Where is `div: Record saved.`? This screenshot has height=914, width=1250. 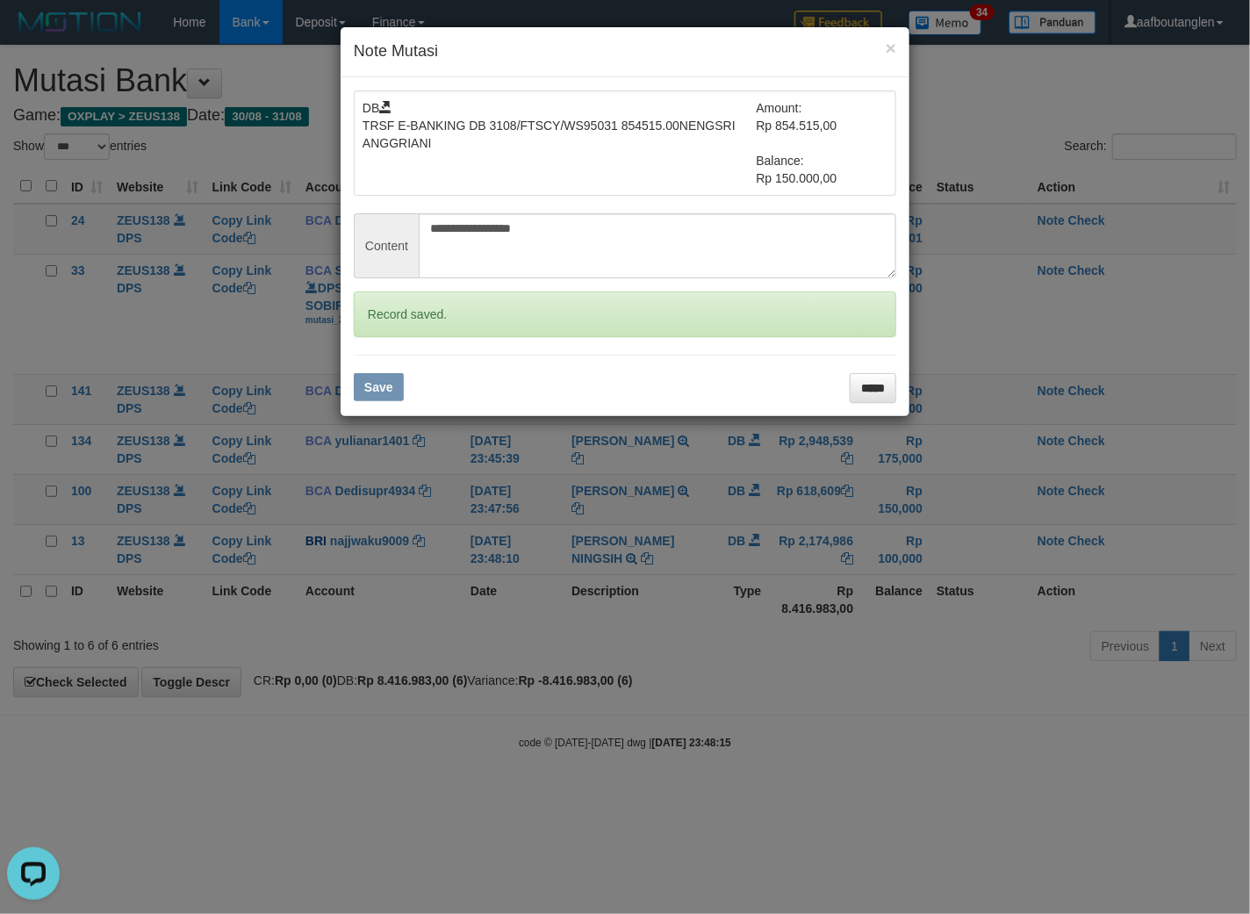 div: Record saved. is located at coordinates (625, 314).